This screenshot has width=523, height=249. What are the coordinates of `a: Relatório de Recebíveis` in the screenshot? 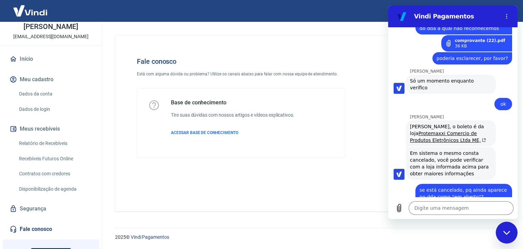 It's located at (55, 143).